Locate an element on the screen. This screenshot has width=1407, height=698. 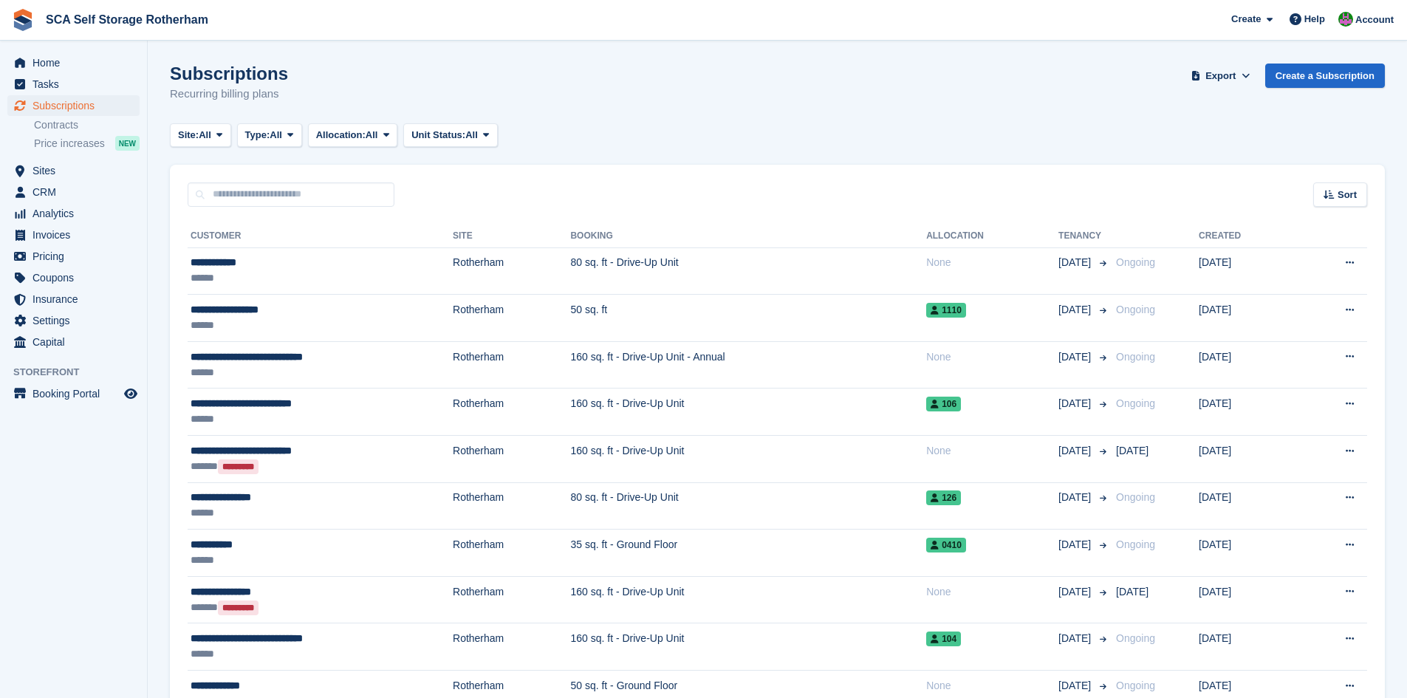
span: Help is located at coordinates (1315, 19).